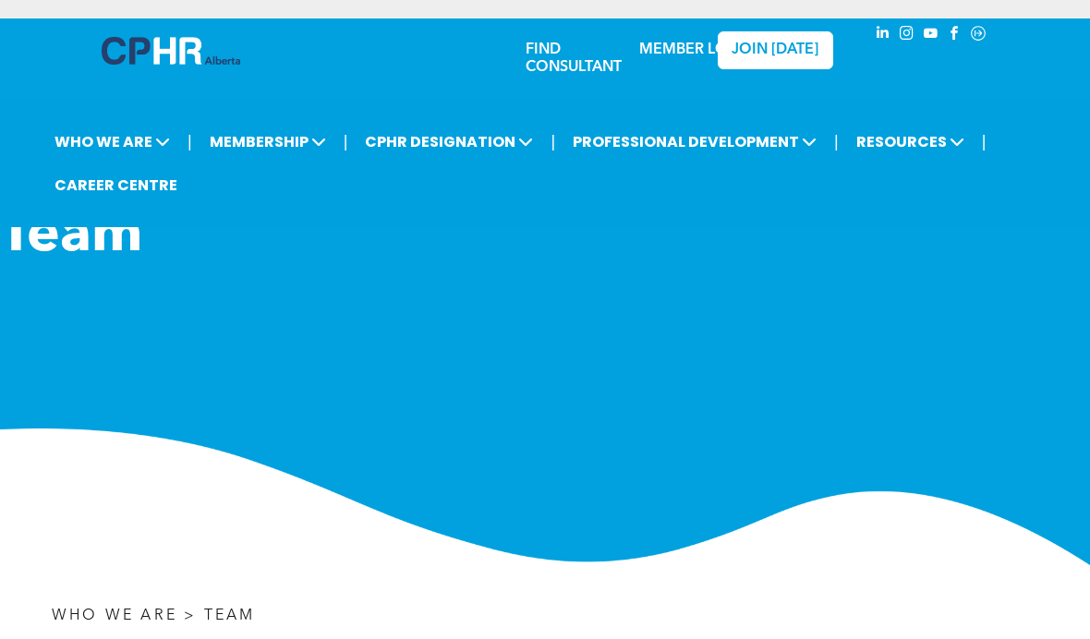 The width and height of the screenshot is (1090, 639). Describe the element at coordinates (153, 616) in the screenshot. I see `span: WHO WE ARE > TEAM` at that location.